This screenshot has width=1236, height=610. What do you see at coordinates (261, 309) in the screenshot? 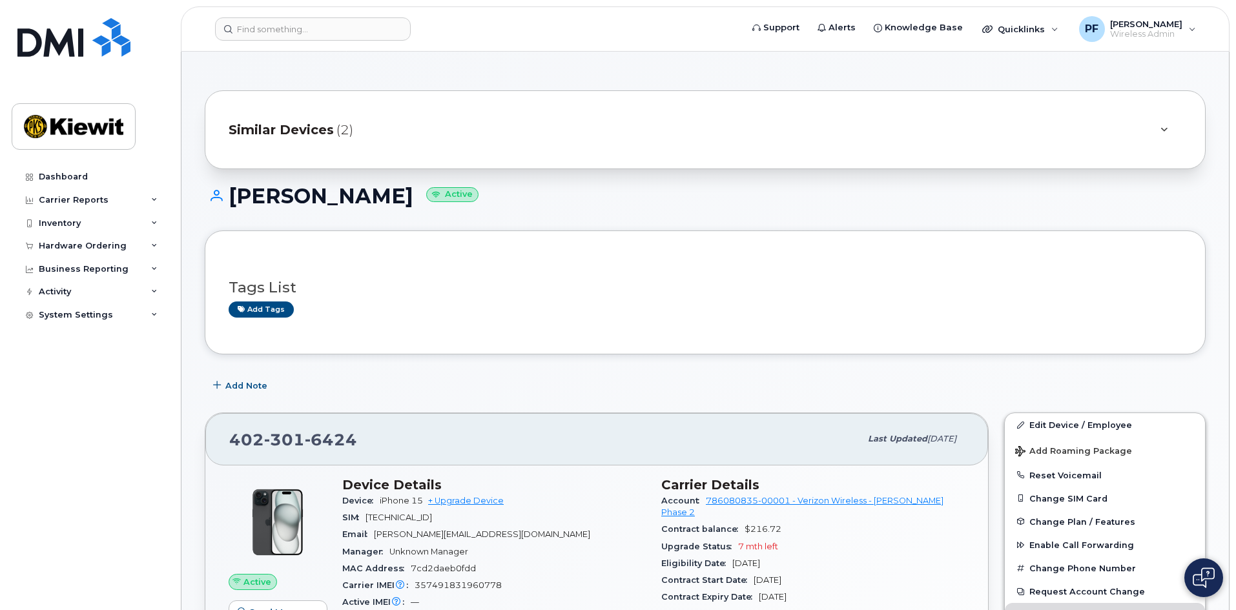
I see `a: Add tags` at bounding box center [261, 309].